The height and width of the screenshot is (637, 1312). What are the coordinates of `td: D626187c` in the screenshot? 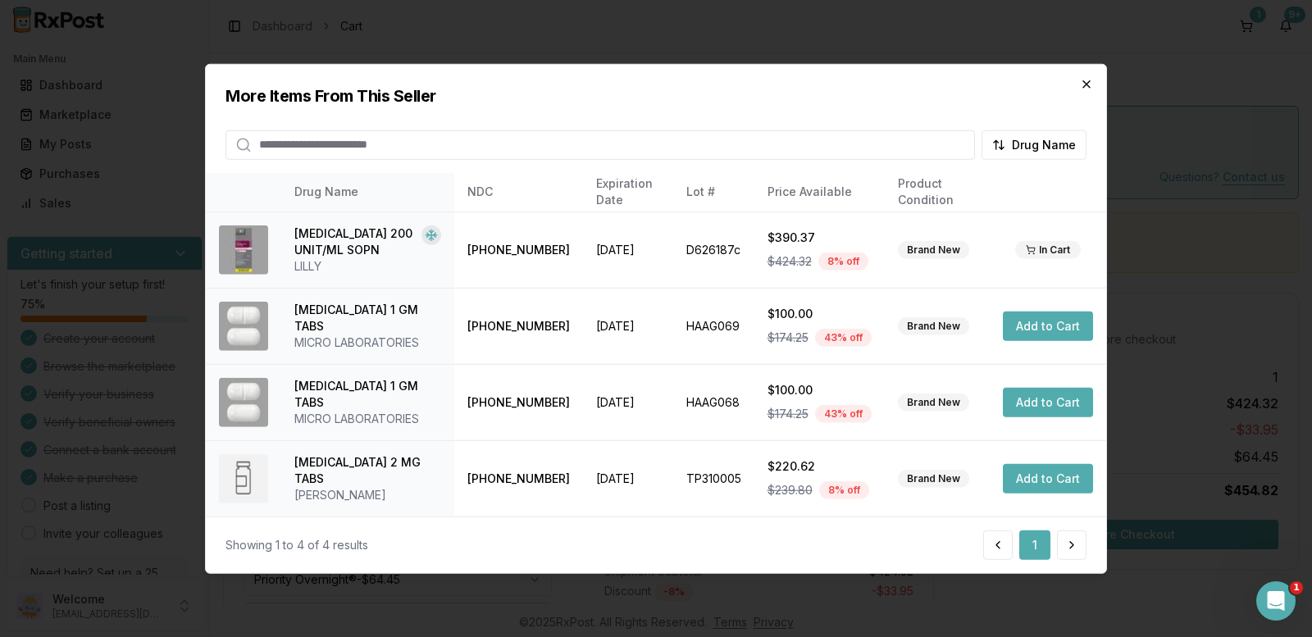 It's located at (713, 249).